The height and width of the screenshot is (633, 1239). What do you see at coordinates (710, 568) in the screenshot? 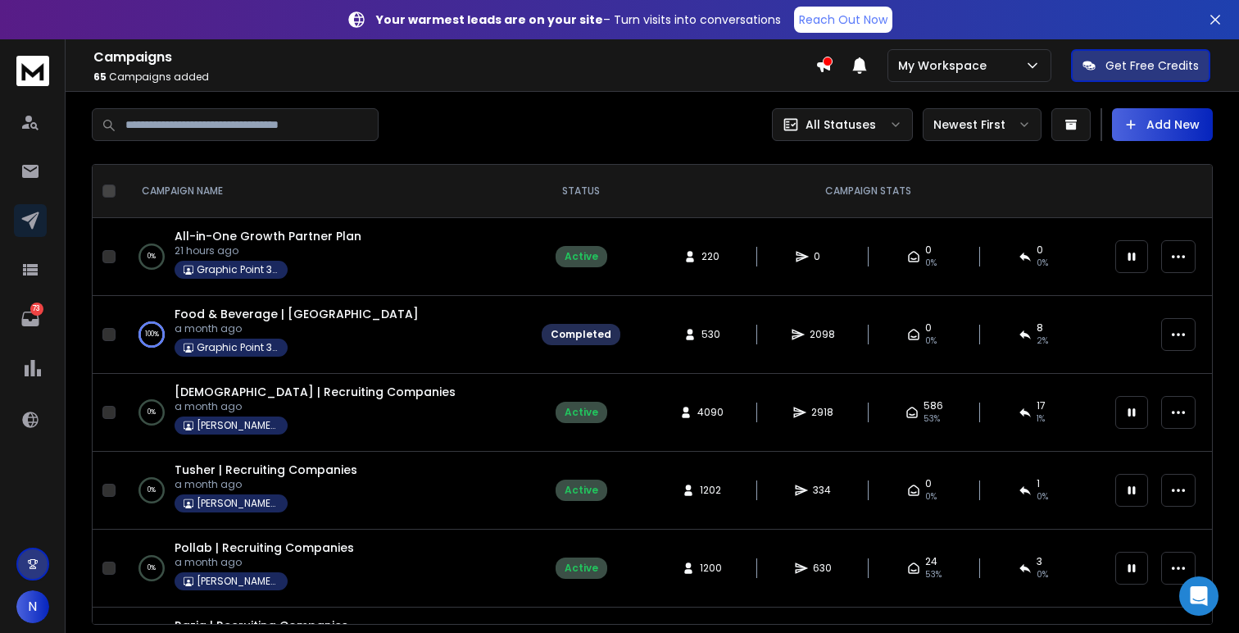
I see `span: 1200` at bounding box center [710, 568].